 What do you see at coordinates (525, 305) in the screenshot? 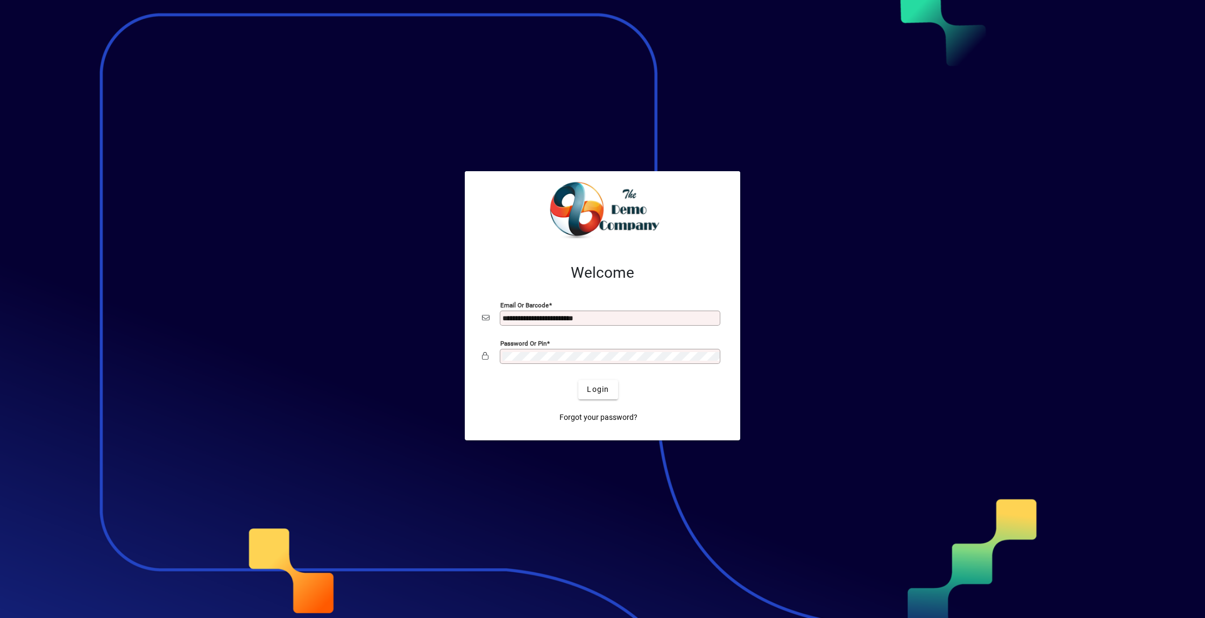
I see `mat-label: Email or Barcode` at bounding box center [525, 305].